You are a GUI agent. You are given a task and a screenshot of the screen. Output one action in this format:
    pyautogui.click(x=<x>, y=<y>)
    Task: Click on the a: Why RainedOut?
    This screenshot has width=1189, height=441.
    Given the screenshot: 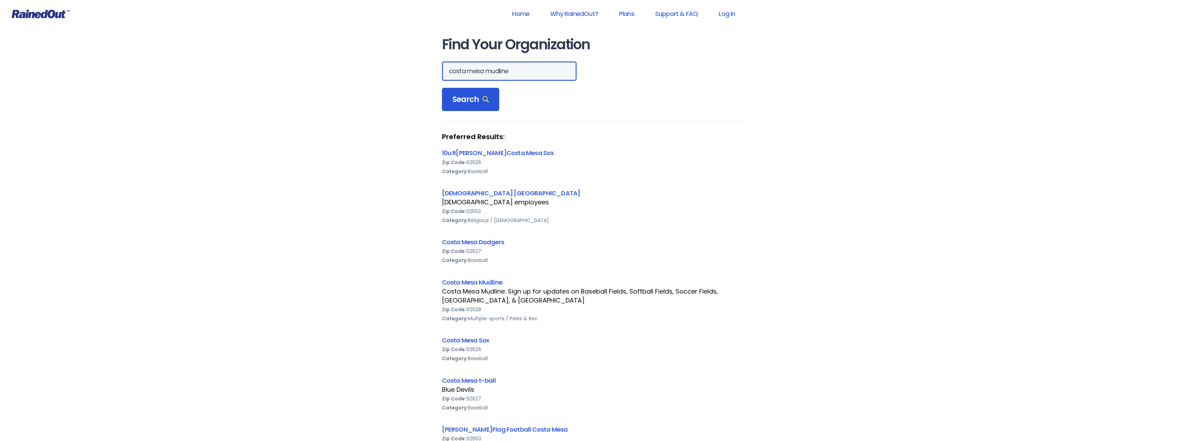 What is the action you would take?
    pyautogui.click(x=574, y=14)
    